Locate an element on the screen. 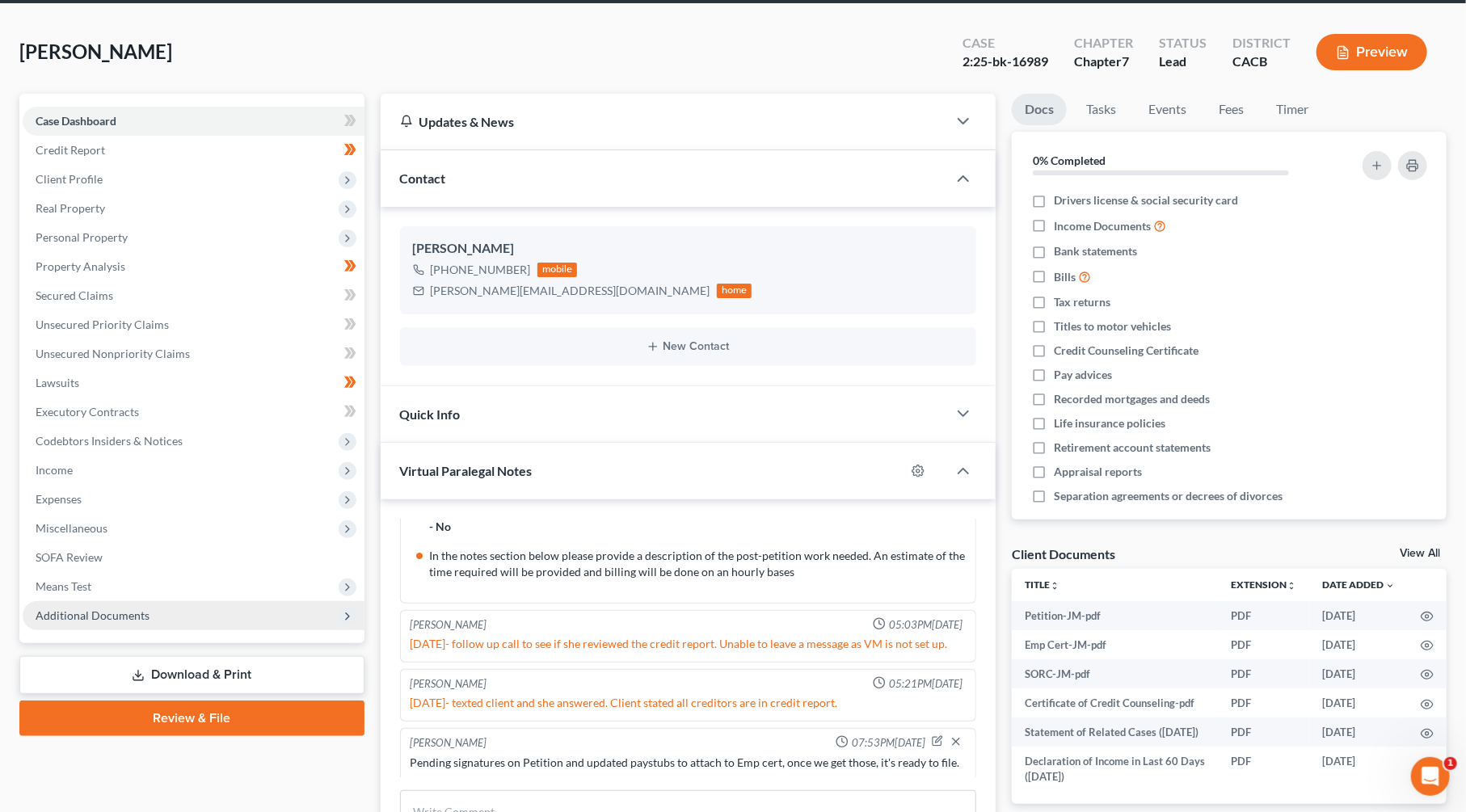  span: Client Profile is located at coordinates (68, 178).